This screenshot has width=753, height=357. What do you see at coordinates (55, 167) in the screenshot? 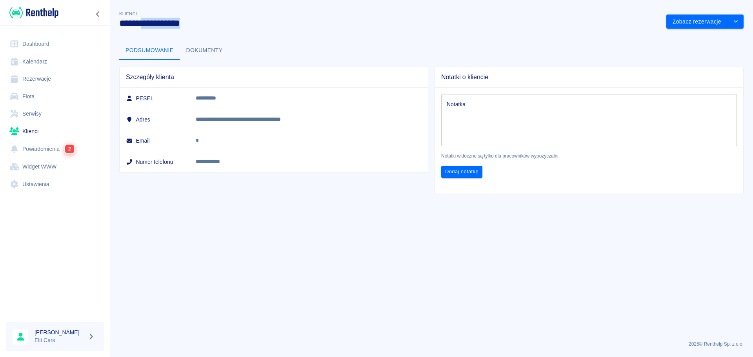
I see `a: Widget WWW` at bounding box center [55, 167].